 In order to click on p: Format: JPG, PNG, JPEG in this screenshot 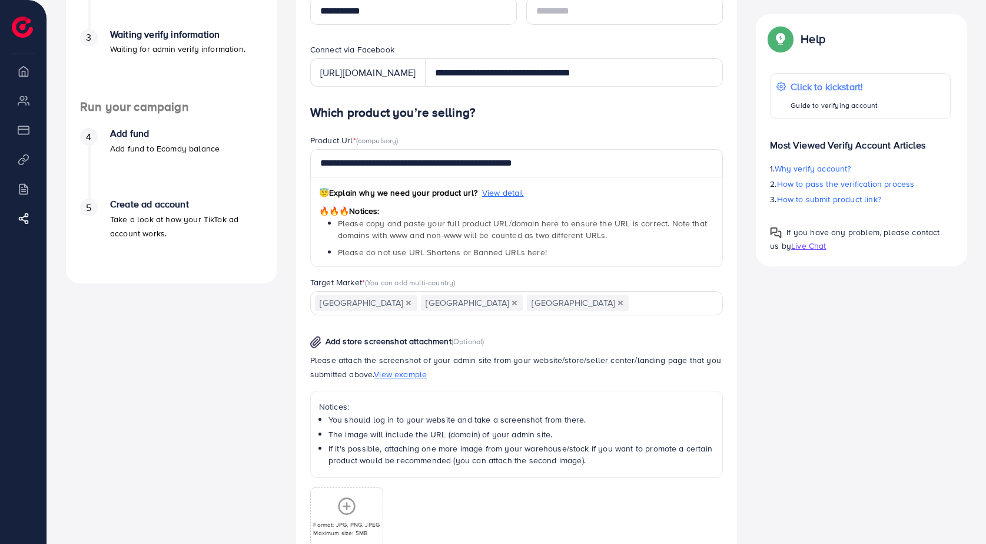, I will do `click(346, 524)`.